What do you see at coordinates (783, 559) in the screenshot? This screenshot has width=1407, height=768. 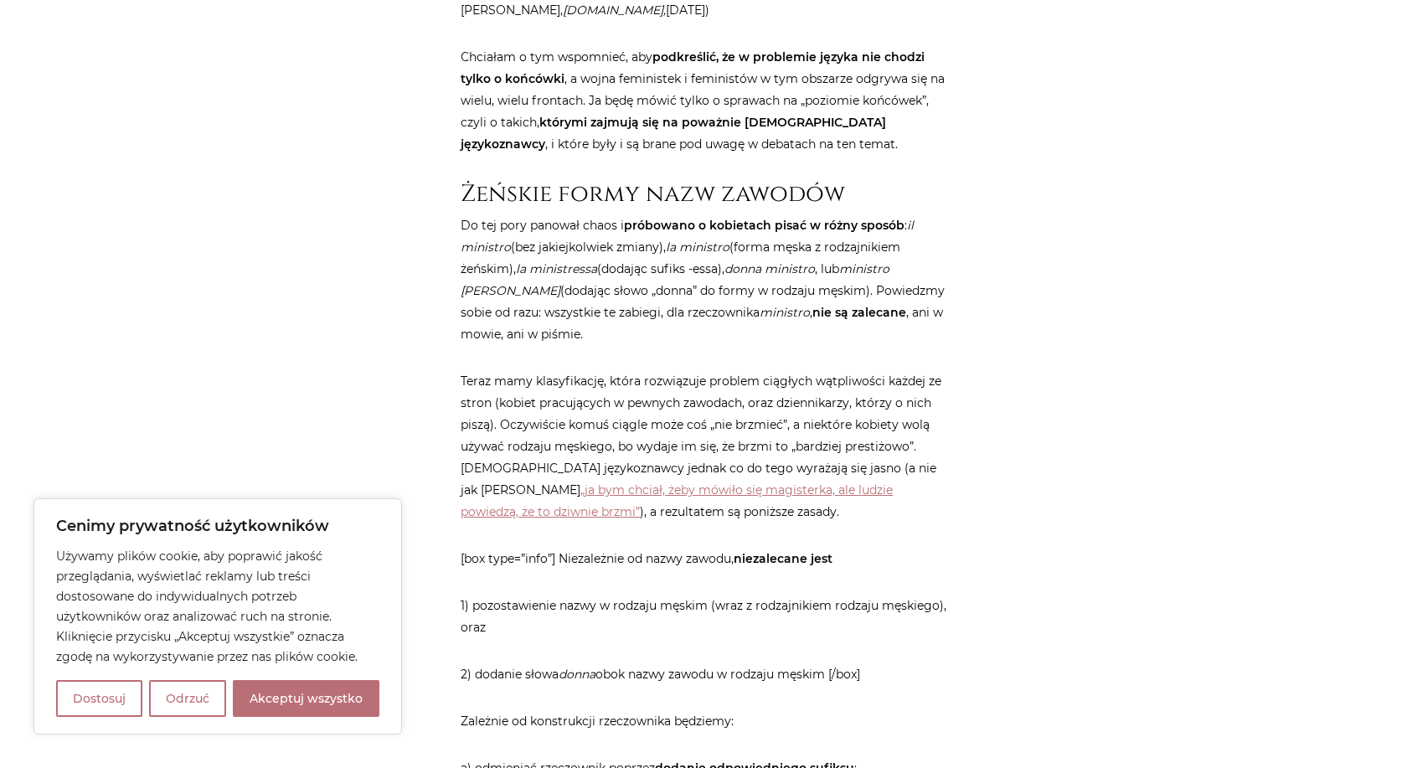 I see `strong: niezalecane jest` at bounding box center [783, 559].